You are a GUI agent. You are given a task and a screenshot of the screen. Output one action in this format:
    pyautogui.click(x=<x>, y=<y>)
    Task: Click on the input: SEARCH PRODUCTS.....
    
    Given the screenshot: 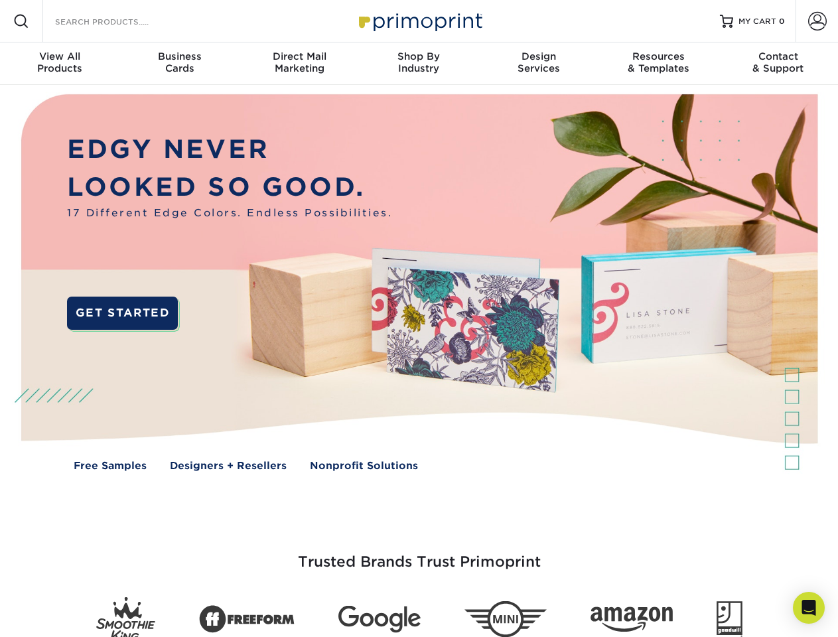 What is the action you would take?
    pyautogui.click(x=118, y=21)
    